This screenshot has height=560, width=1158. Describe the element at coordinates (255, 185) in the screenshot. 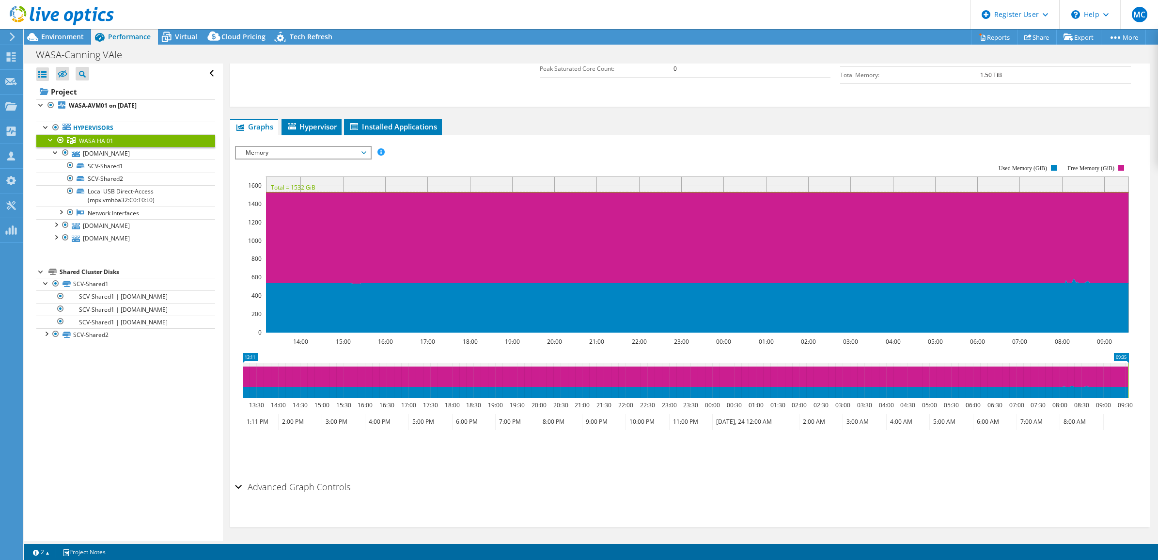

I see `text: 1600` at that location.